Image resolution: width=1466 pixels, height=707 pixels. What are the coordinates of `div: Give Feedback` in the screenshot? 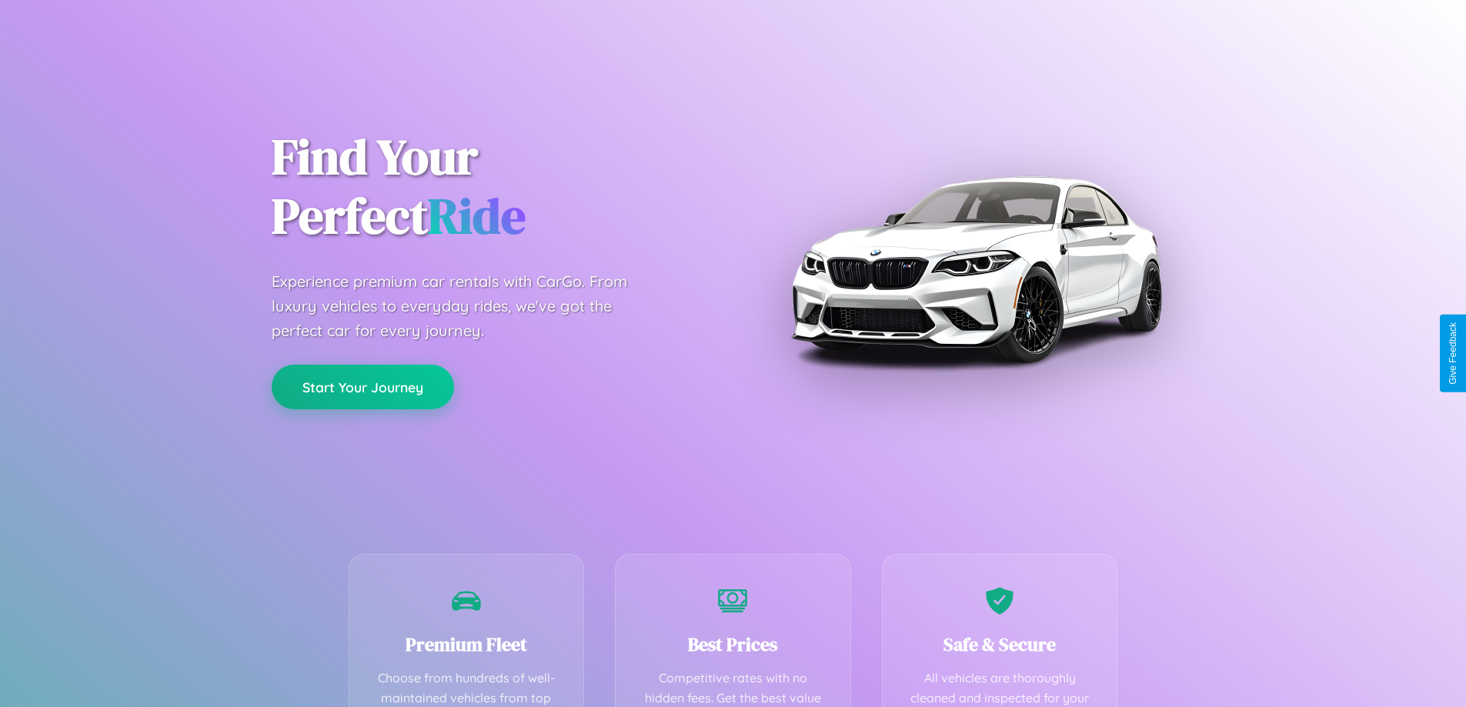 It's located at (1452, 353).